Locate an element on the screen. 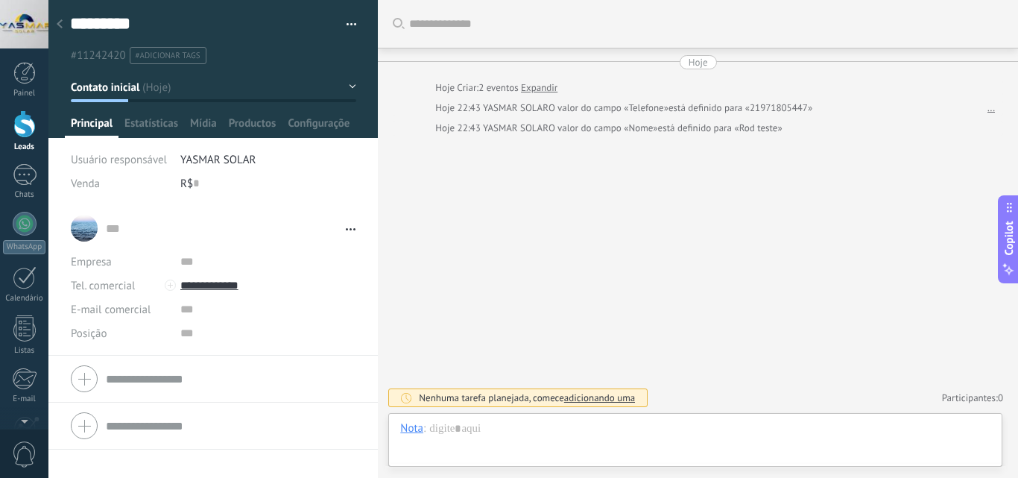 The width and height of the screenshot is (1018, 478). div: Venda is located at coordinates (120, 183).